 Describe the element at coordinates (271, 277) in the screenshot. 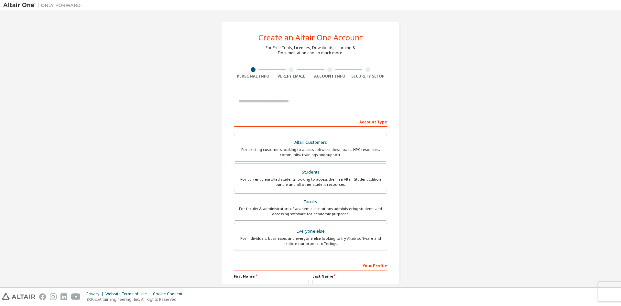

I see `label: First Name` at that location.